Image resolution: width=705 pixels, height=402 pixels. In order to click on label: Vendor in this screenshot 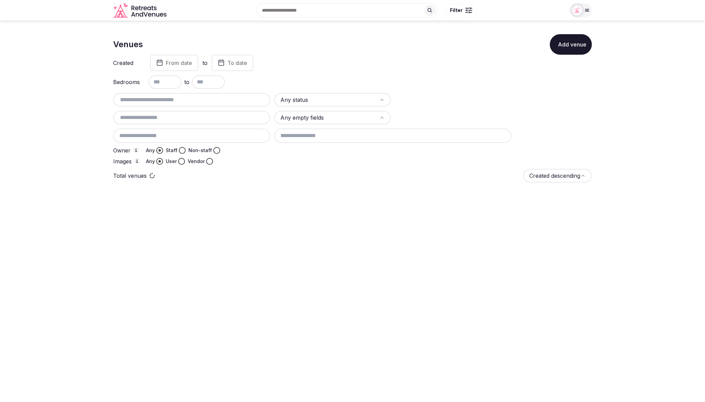, I will do `click(196, 161)`.